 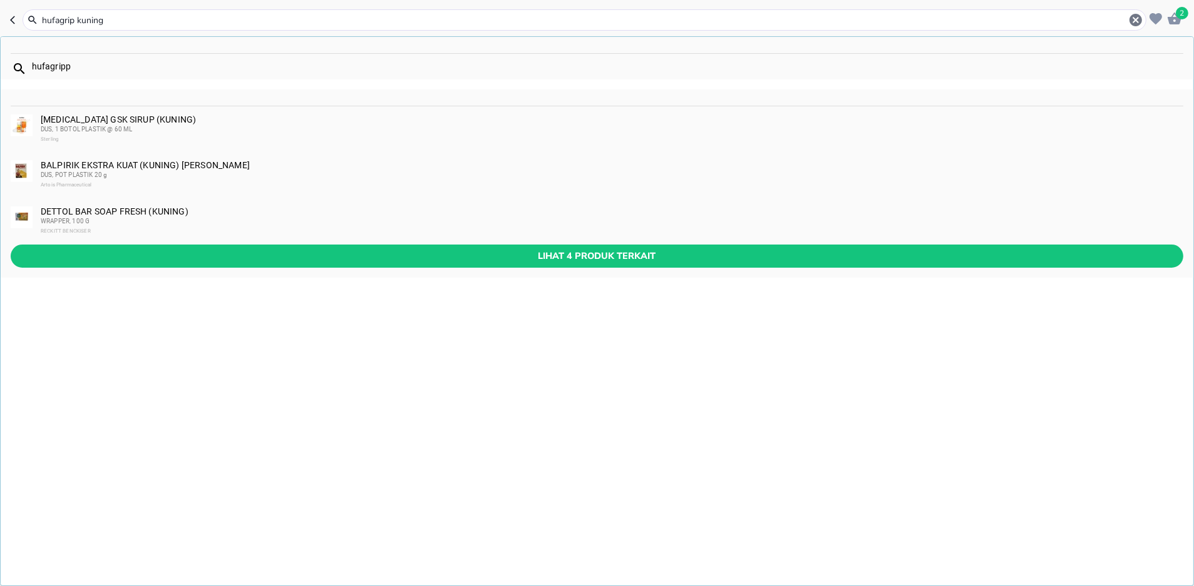 What do you see at coordinates (65, 221) in the screenshot?
I see `span: WRAPPER, 100 G` at bounding box center [65, 221].